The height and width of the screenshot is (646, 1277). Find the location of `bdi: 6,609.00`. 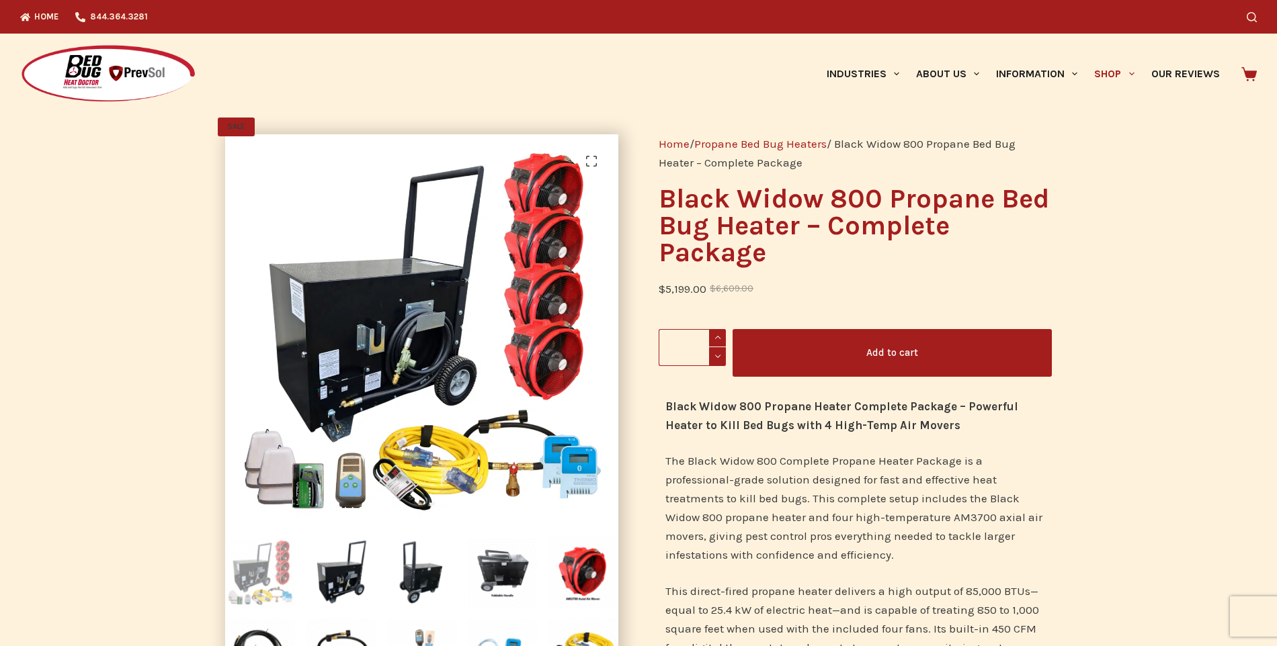

bdi: 6,609.00 is located at coordinates (731, 288).